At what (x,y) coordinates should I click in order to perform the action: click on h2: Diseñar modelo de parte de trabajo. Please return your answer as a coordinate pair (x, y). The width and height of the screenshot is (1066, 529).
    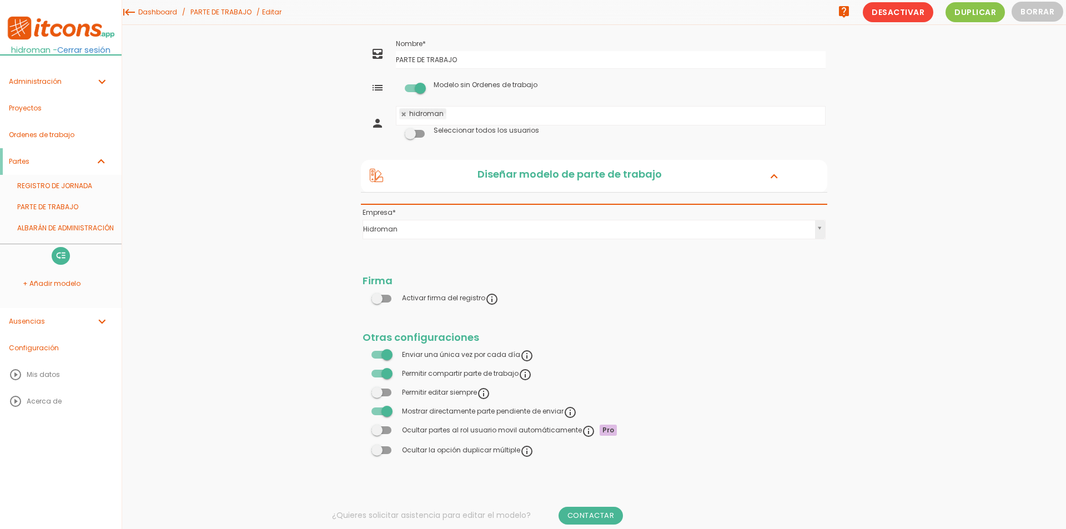
    Looking at the image, I should click on (569, 176).